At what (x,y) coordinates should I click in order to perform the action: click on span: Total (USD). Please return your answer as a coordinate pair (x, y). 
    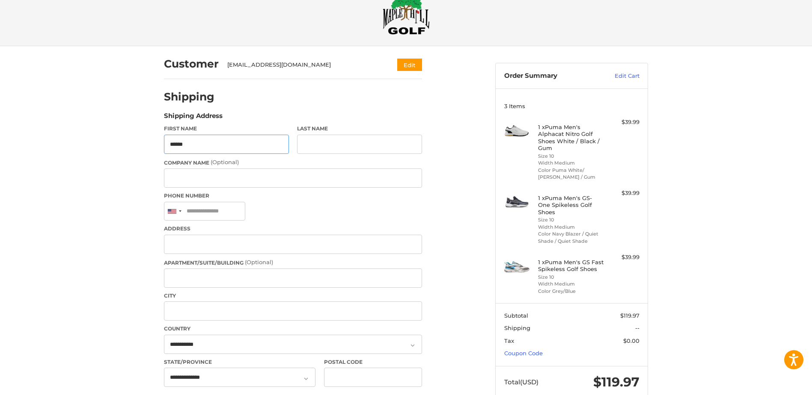
    Looking at the image, I should click on (521, 382).